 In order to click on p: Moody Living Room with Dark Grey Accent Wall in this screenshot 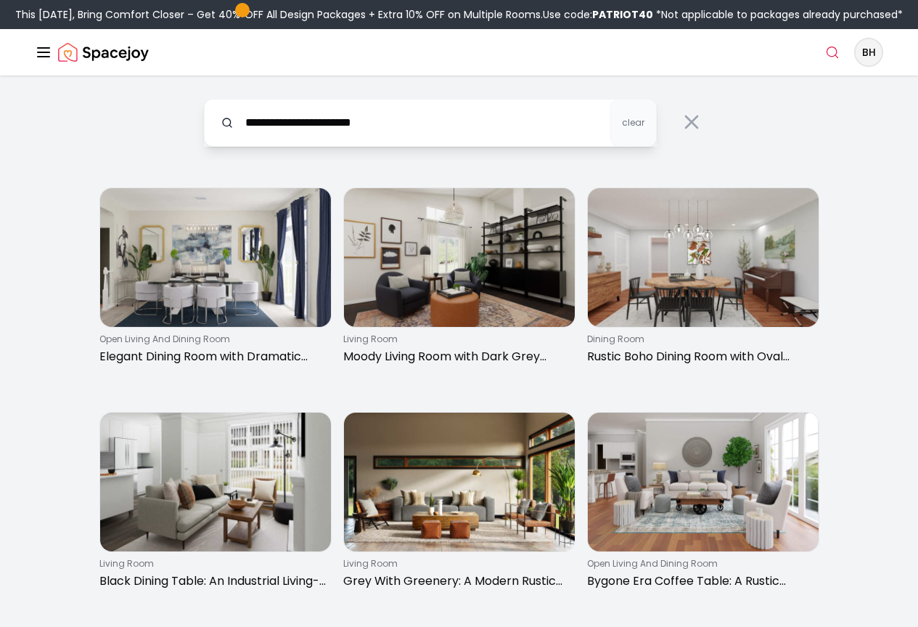, I will do `click(457, 356)`.